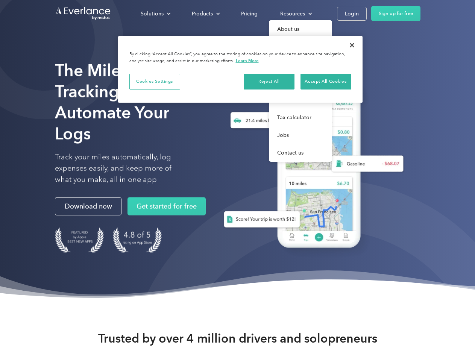 The width and height of the screenshot is (475, 361). I want to click on div: Privacy, so click(240, 69).